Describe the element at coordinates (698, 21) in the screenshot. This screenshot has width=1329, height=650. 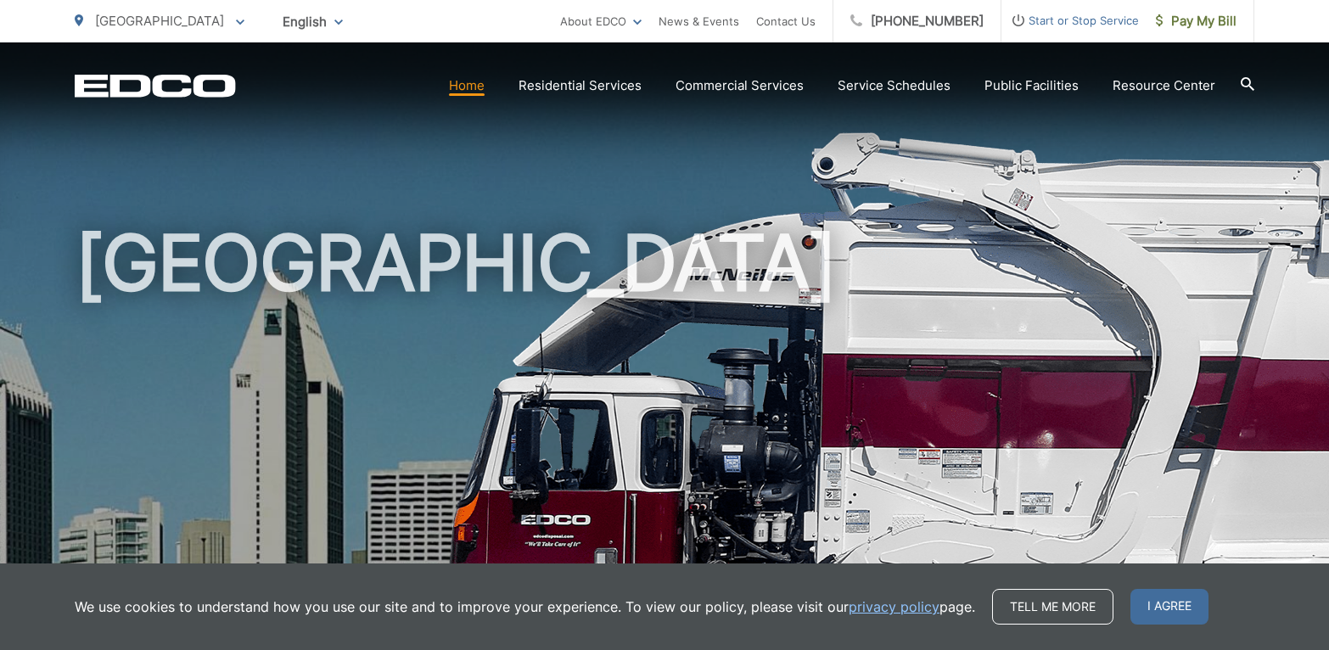
I see `a: News & Events` at that location.